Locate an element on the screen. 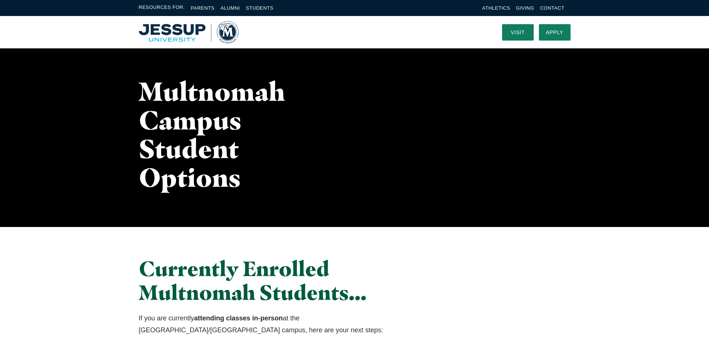 The width and height of the screenshot is (709, 339). a: Alumni is located at coordinates (230, 8).